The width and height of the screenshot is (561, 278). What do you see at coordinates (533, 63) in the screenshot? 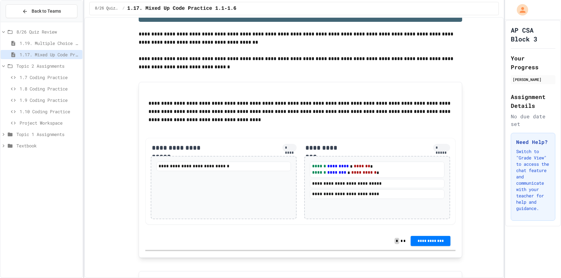
I see `h2: Your Progress` at bounding box center [533, 63].